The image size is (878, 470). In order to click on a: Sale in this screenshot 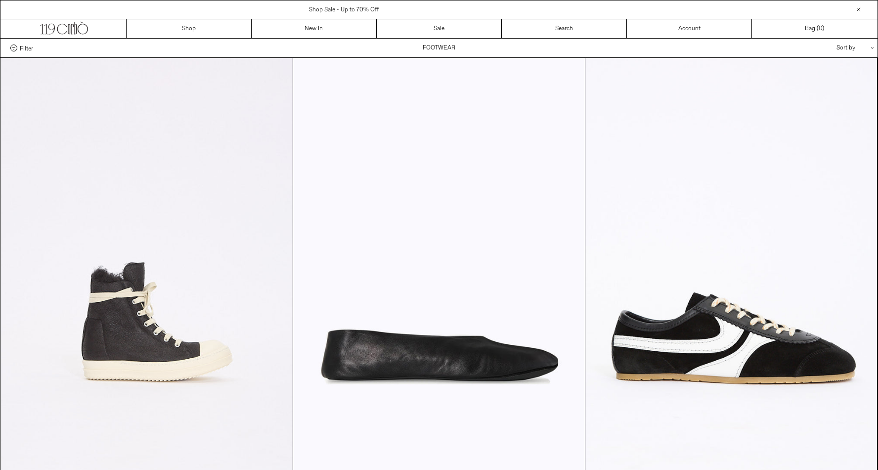, I will do `click(439, 29)`.